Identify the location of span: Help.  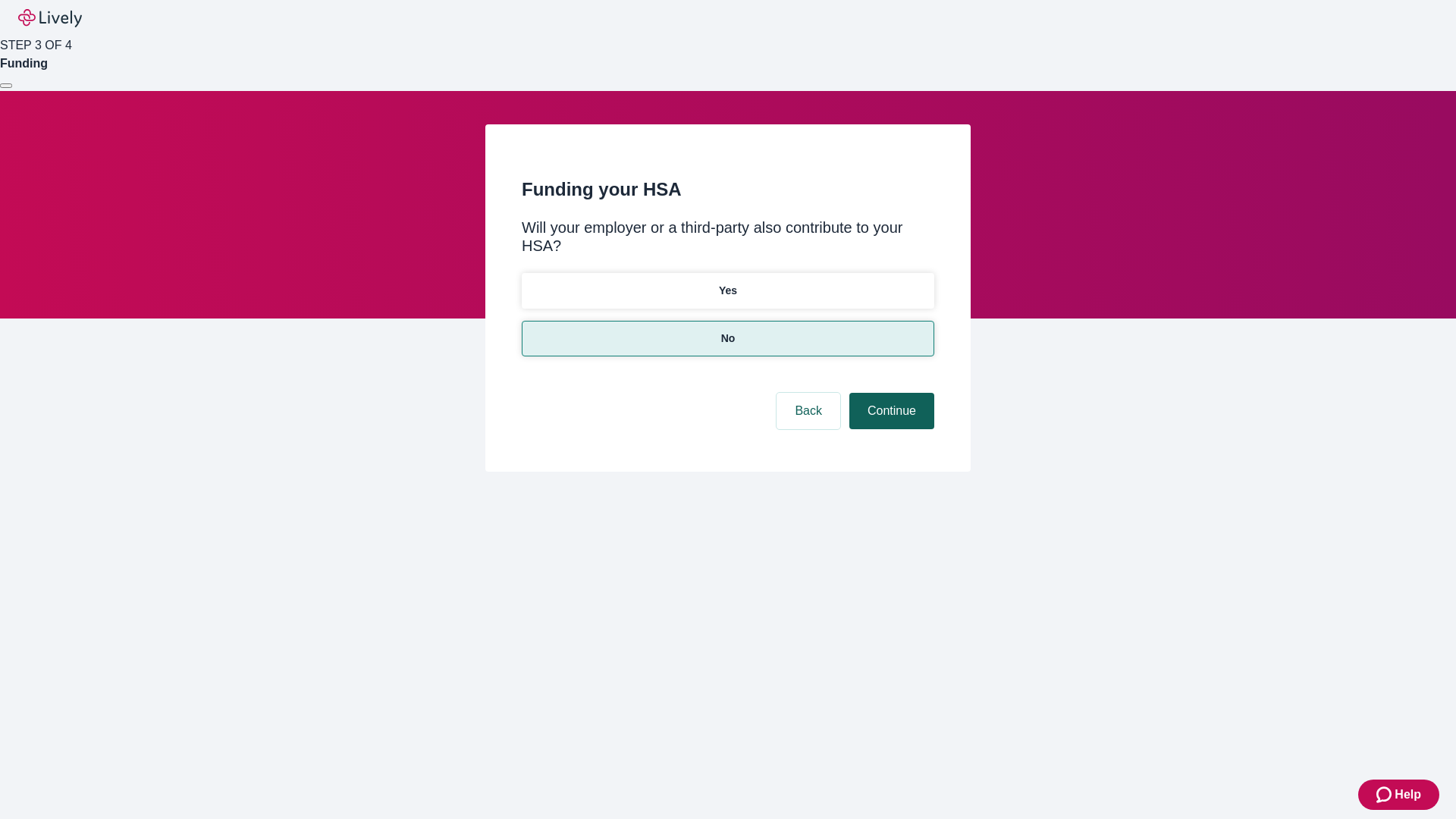
(1407, 795).